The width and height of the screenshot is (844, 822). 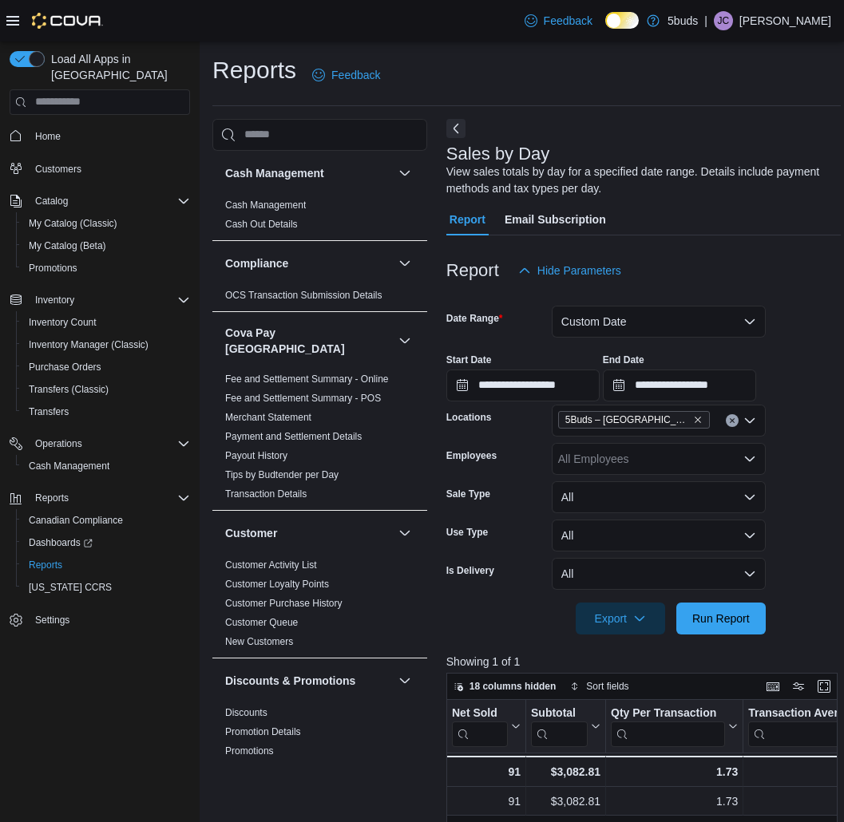 I want to click on span: Home, so click(x=109, y=136).